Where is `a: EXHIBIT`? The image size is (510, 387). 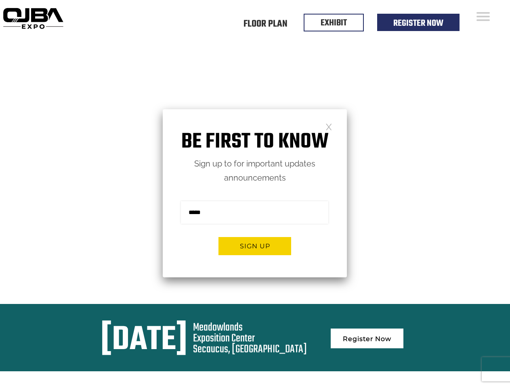
a: EXHIBIT is located at coordinates (333, 23).